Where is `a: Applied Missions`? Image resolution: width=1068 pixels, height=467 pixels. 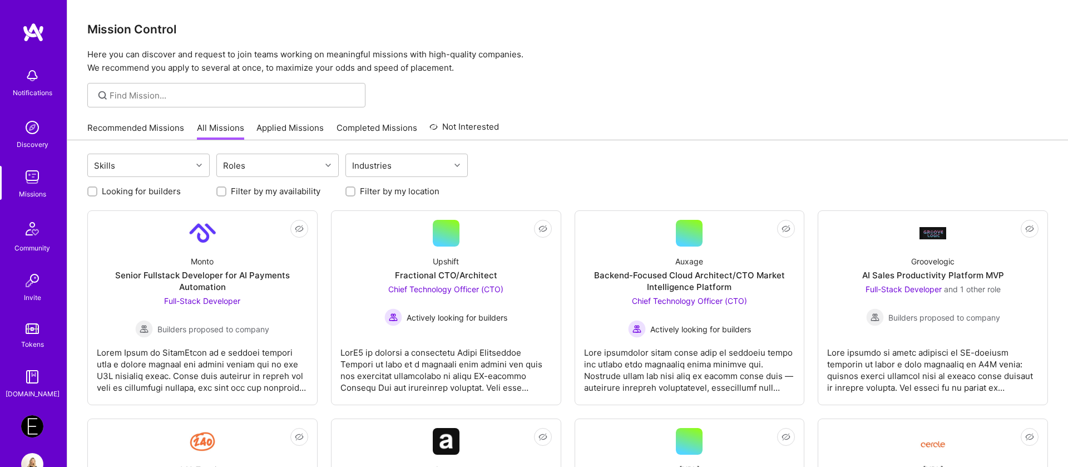 a: Applied Missions is located at coordinates (290, 131).